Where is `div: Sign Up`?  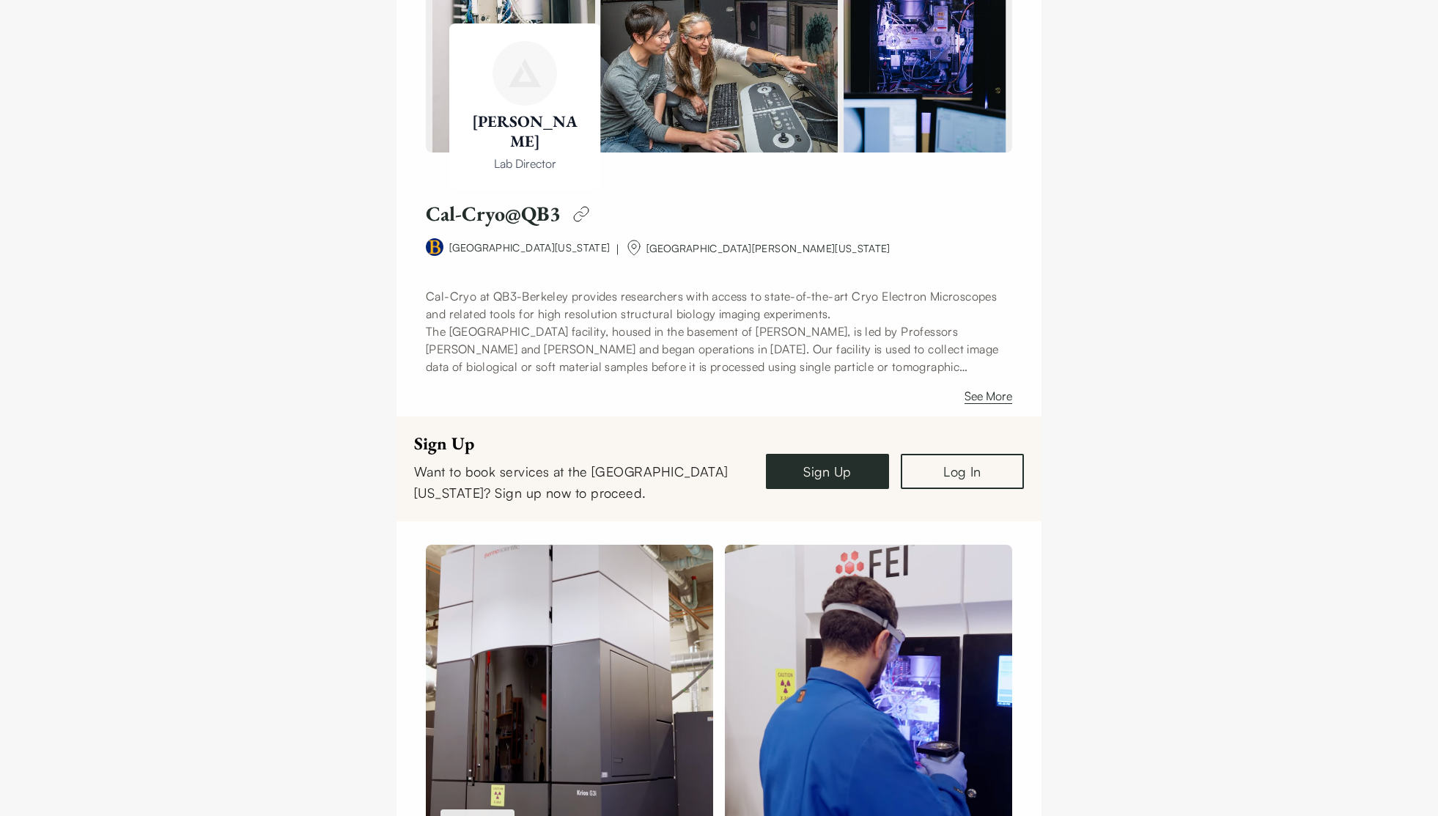
div: Sign Up is located at coordinates (581, 443).